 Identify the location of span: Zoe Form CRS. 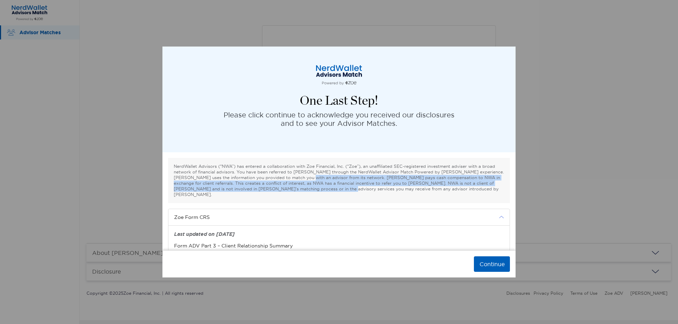
(334, 217).